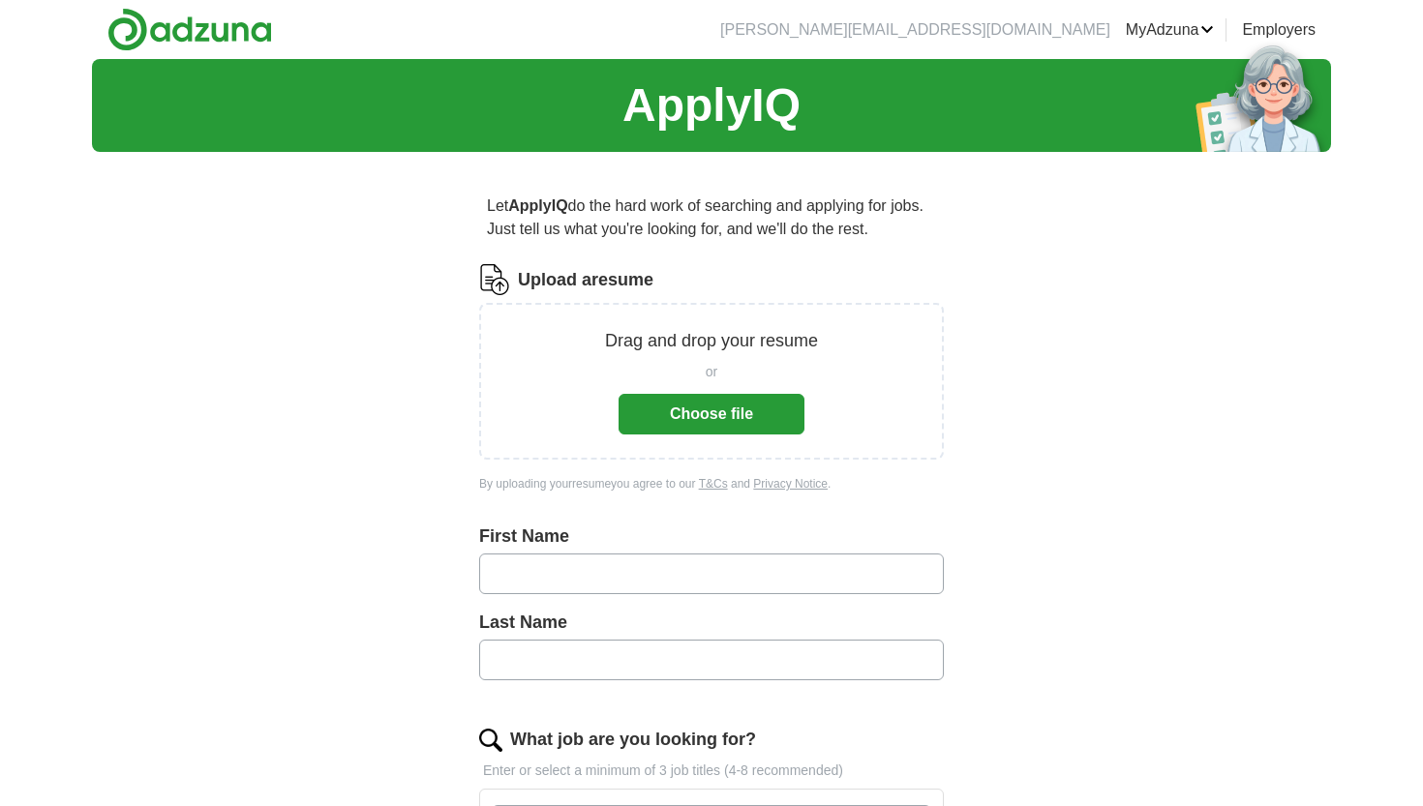 Image resolution: width=1423 pixels, height=806 pixels. What do you see at coordinates (711, 622) in the screenshot?
I see `label: Last Name` at bounding box center [711, 622].